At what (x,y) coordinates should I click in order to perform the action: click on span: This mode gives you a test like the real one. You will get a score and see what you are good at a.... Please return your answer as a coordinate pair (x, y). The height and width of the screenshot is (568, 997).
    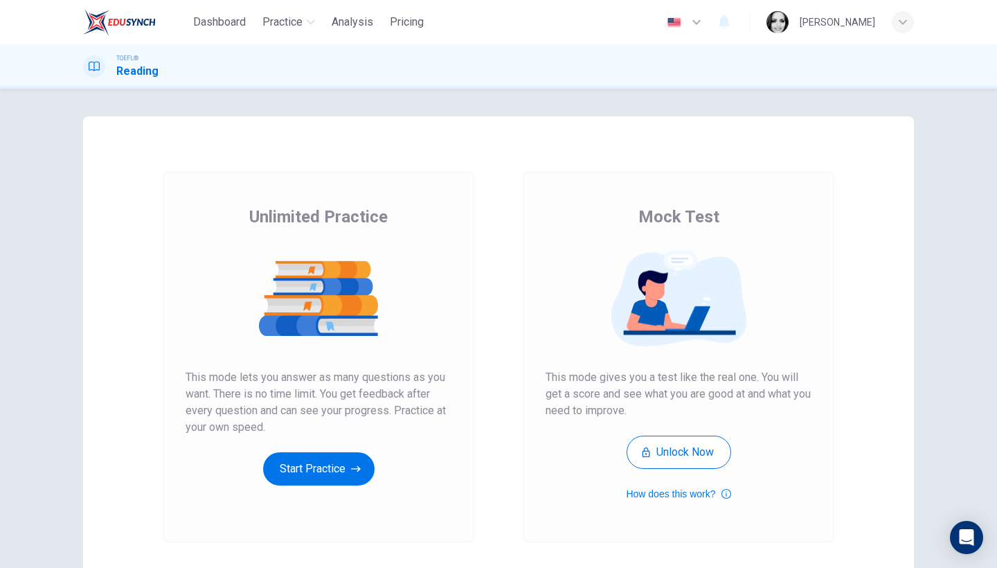
    Looking at the image, I should click on (679, 394).